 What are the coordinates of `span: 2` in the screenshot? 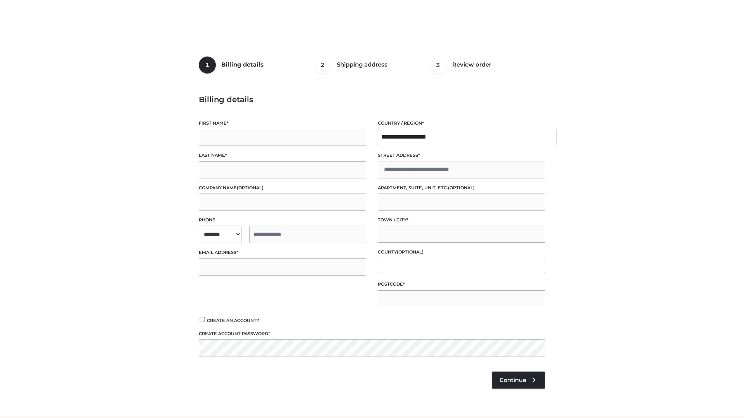 It's located at (323, 65).